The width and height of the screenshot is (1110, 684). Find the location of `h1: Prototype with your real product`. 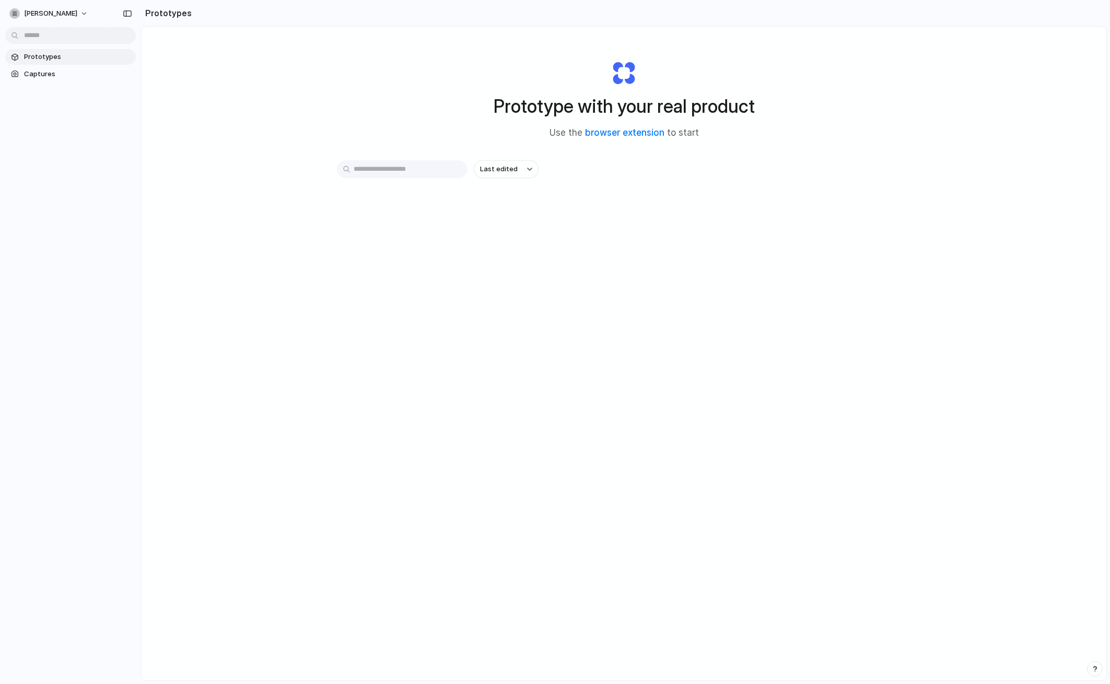

h1: Prototype with your real product is located at coordinates (624, 106).